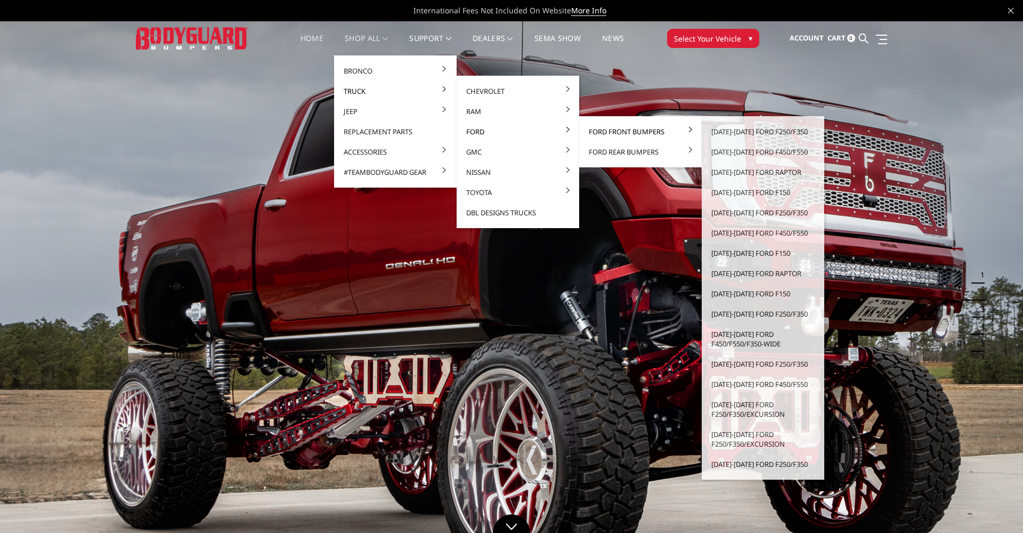 This screenshot has width=1023, height=533. Describe the element at coordinates (312, 45) in the screenshot. I see `a: Home` at that location.